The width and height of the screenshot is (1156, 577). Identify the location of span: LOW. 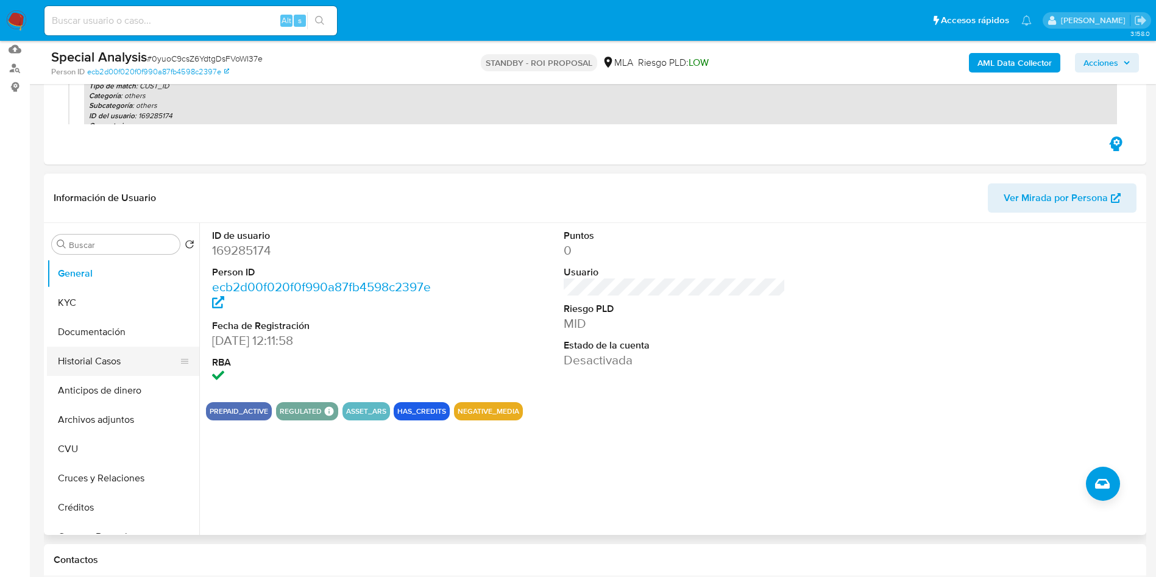
(698, 62).